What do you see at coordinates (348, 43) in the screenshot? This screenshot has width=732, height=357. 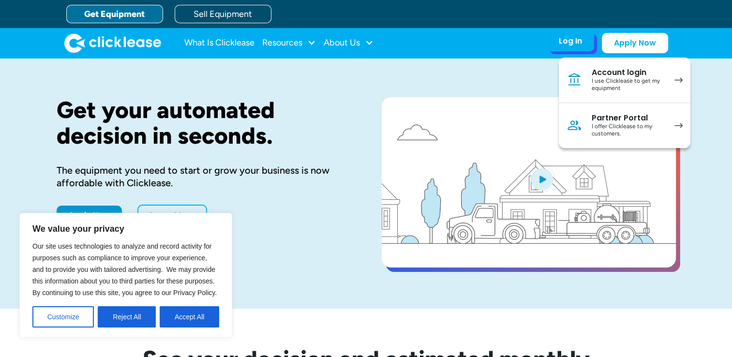 I see `div: About Us` at bounding box center [348, 43].